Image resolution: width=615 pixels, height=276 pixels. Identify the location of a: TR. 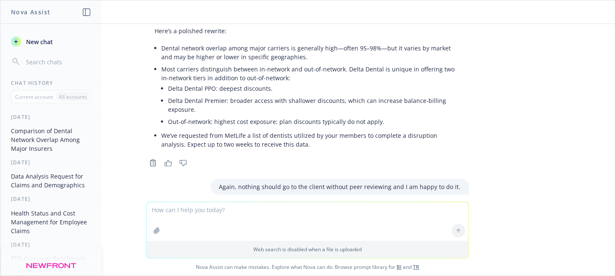
(416, 267).